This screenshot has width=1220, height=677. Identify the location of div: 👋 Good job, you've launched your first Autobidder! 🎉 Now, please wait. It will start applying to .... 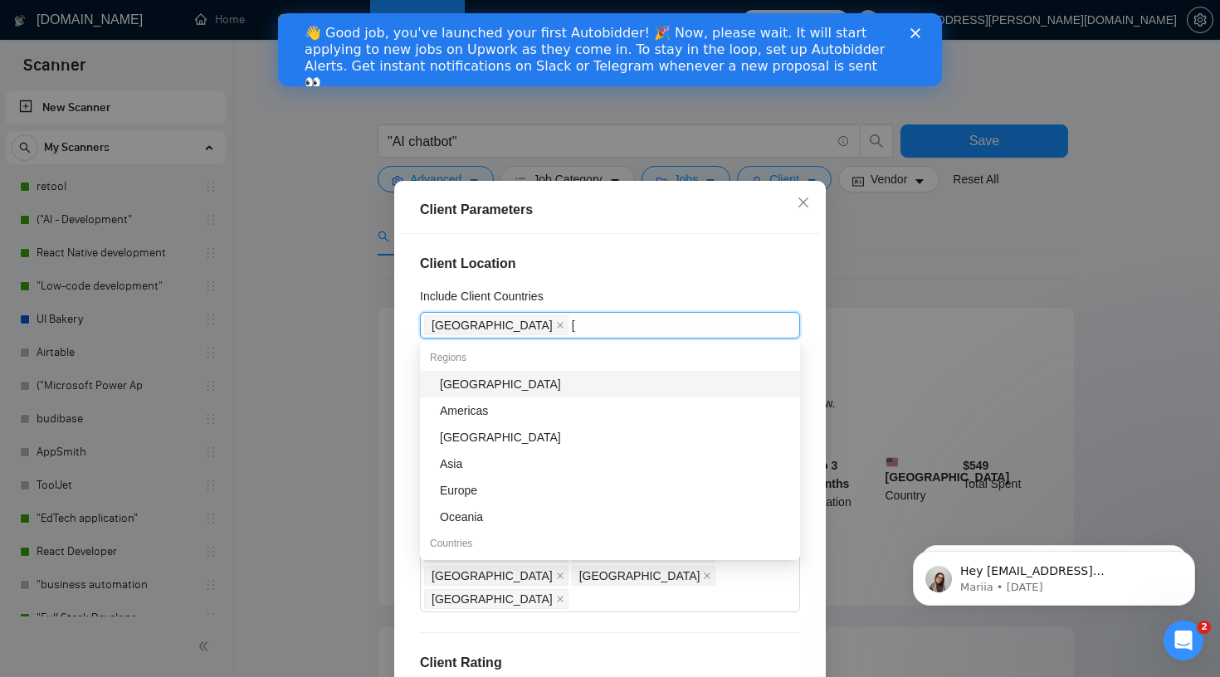
(319, 45).